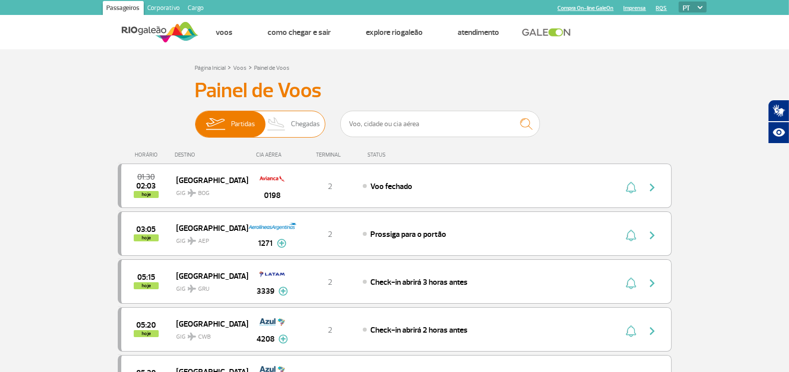 This screenshot has height=372, width=789. What do you see at coordinates (266, 339) in the screenshot?
I see `span: 4208` at bounding box center [266, 339].